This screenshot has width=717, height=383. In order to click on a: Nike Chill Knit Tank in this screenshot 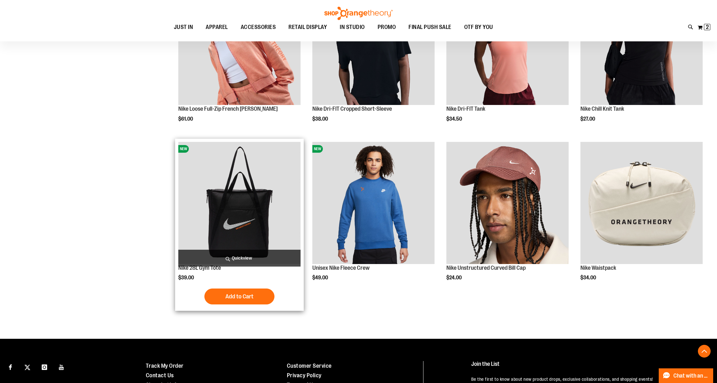, I will do `click(602, 109)`.